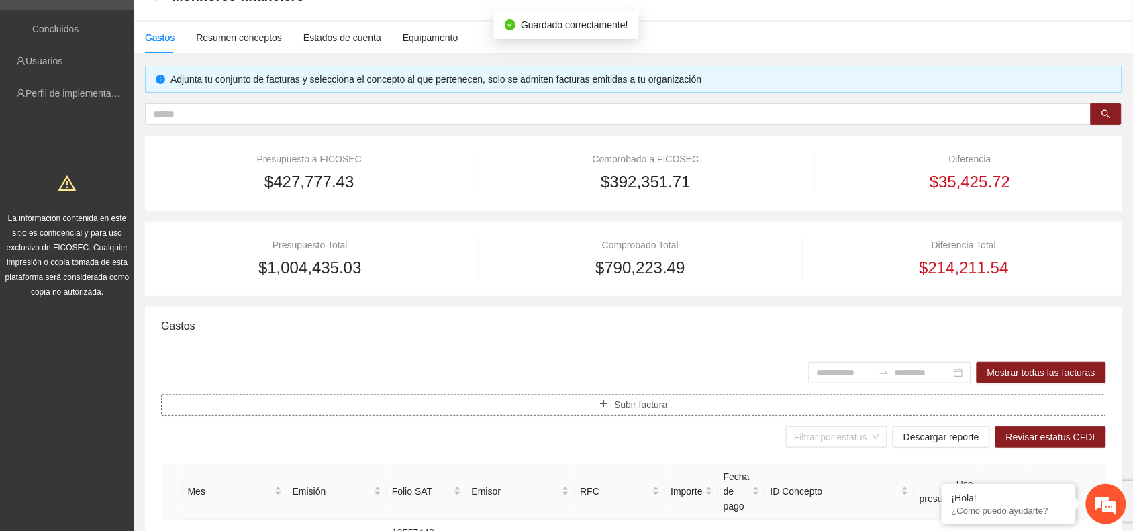 Image resolution: width=1133 pixels, height=531 pixels. I want to click on th: Fecha de pago, so click(742, 491).